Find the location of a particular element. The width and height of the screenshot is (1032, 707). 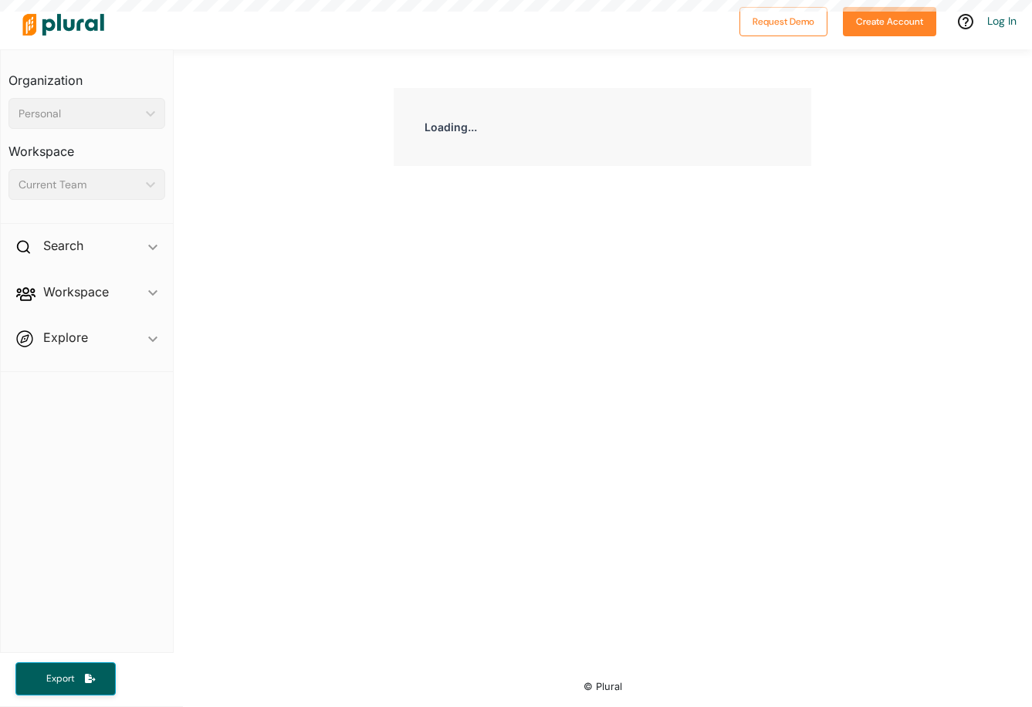

div: Loading... is located at coordinates (602, 127).